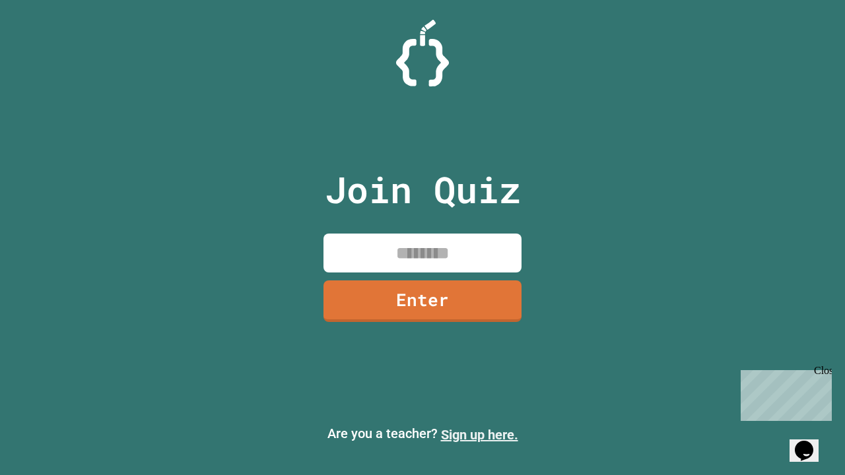  What do you see at coordinates (422, 301) in the screenshot?
I see `a: Enter` at bounding box center [422, 301].